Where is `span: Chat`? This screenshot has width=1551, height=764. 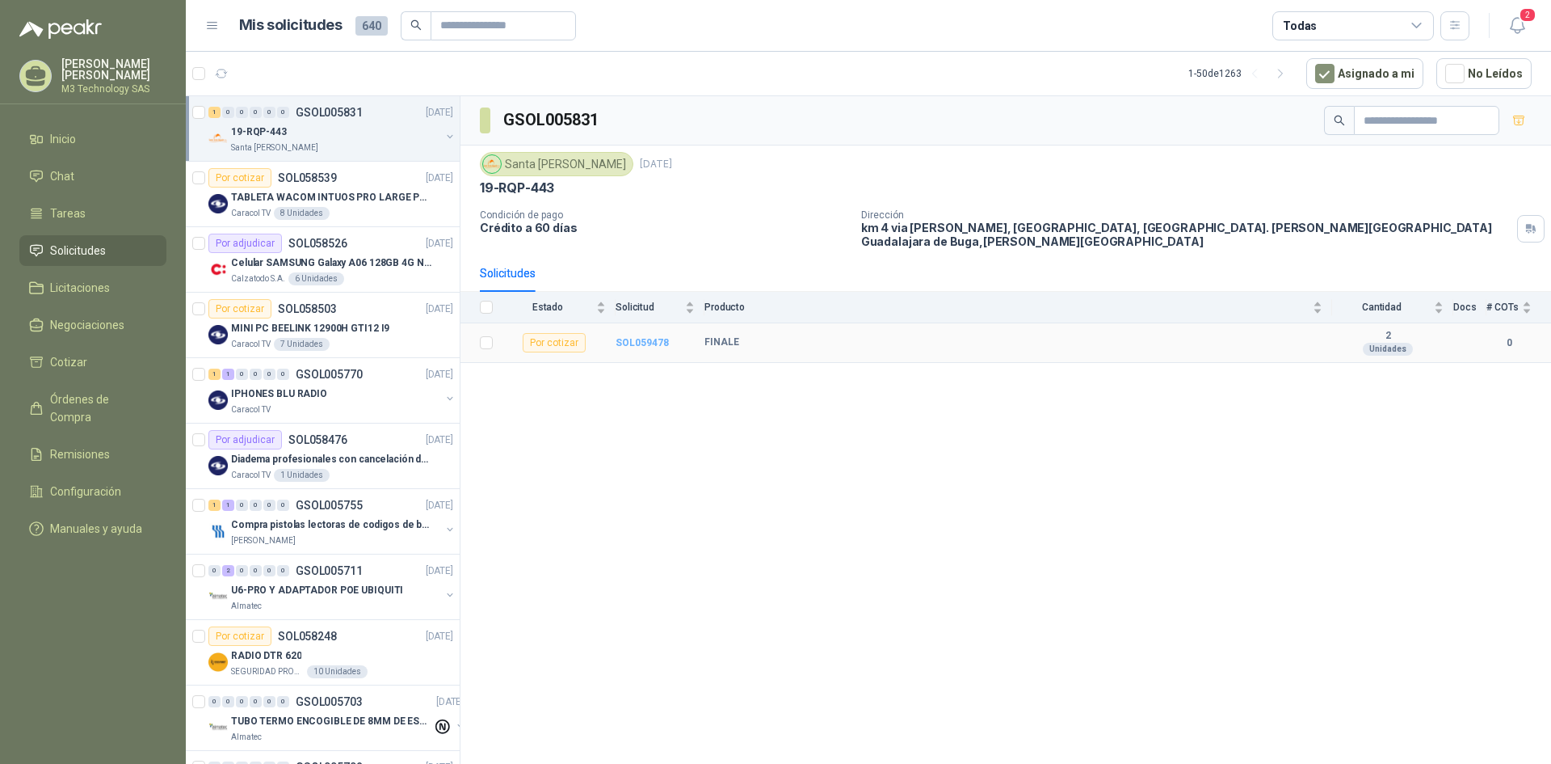 span: Chat is located at coordinates (62, 176).